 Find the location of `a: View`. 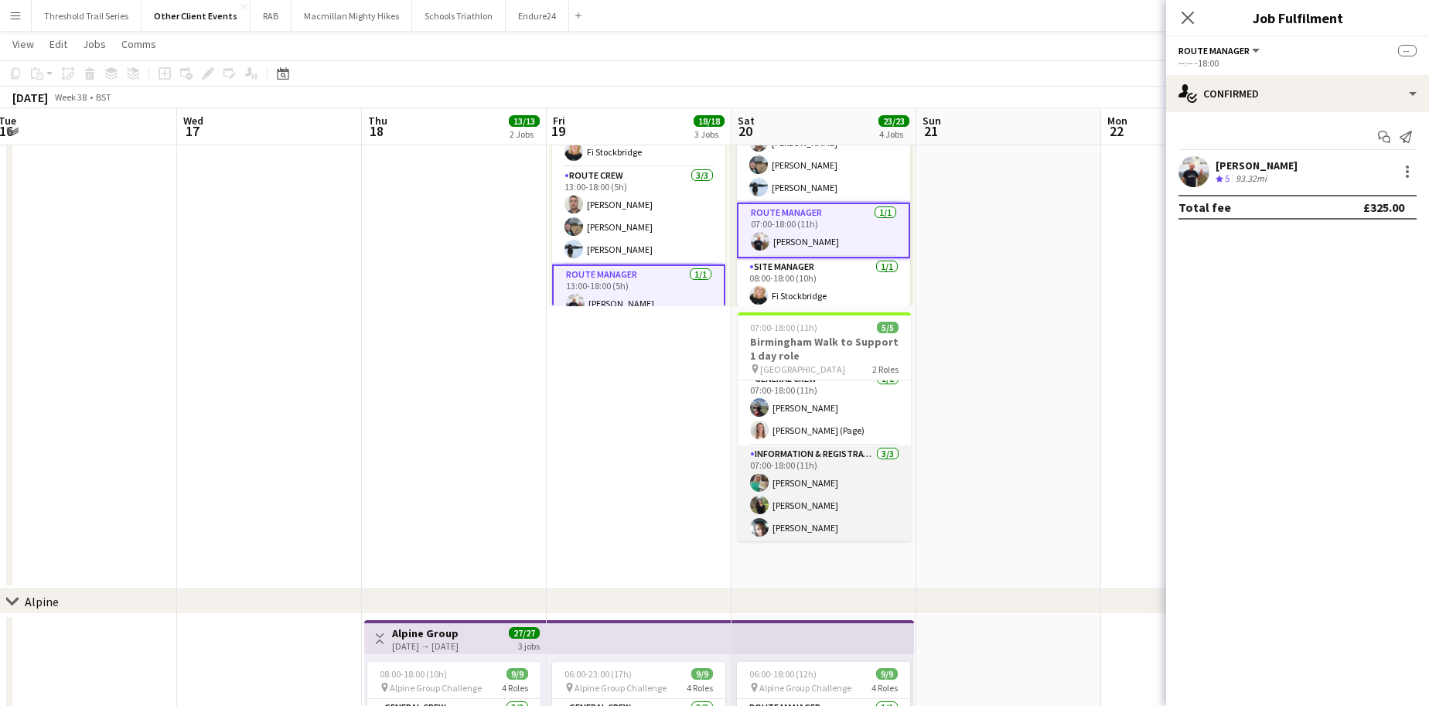

a: View is located at coordinates (23, 44).